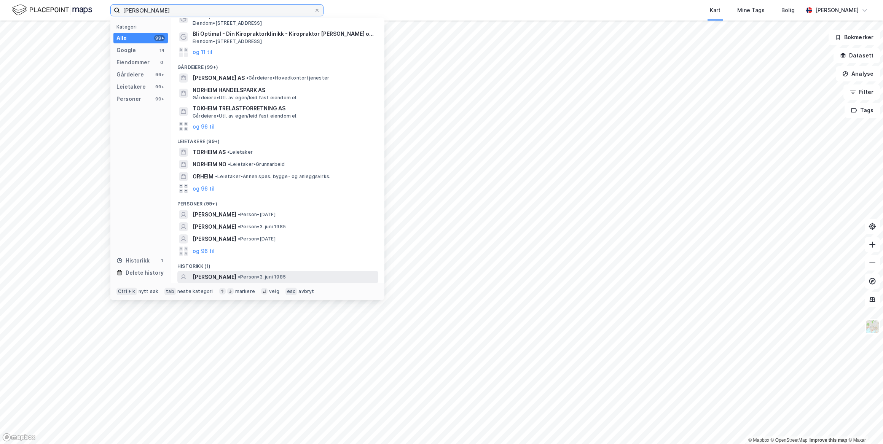 The height and width of the screenshot is (444, 883). I want to click on span: Leietaker, so click(240, 152).